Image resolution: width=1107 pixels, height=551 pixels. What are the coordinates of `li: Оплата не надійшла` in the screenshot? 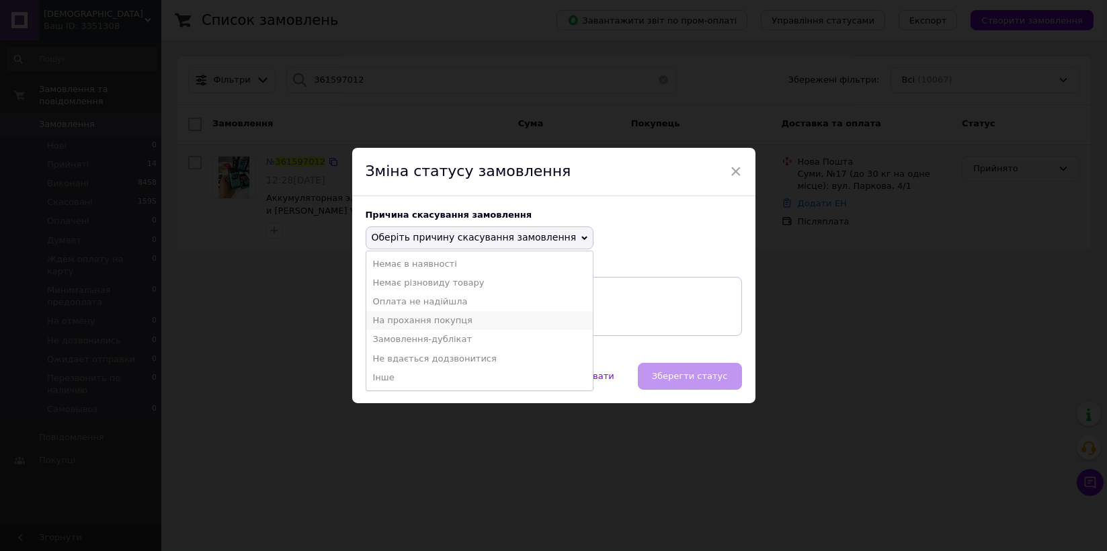 It's located at (480, 302).